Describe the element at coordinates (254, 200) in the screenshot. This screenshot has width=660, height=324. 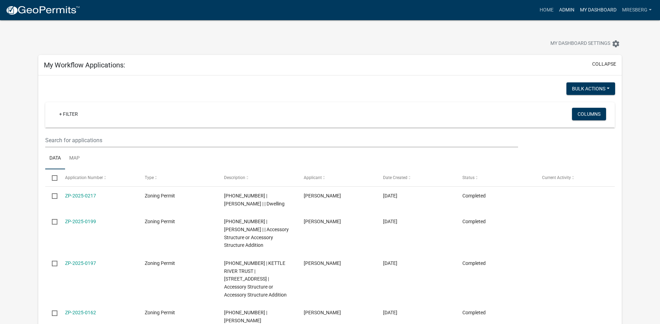
I see `span: 75-010-1290 | TOMCZAK, DARYL J | | Dwelling` at that location.